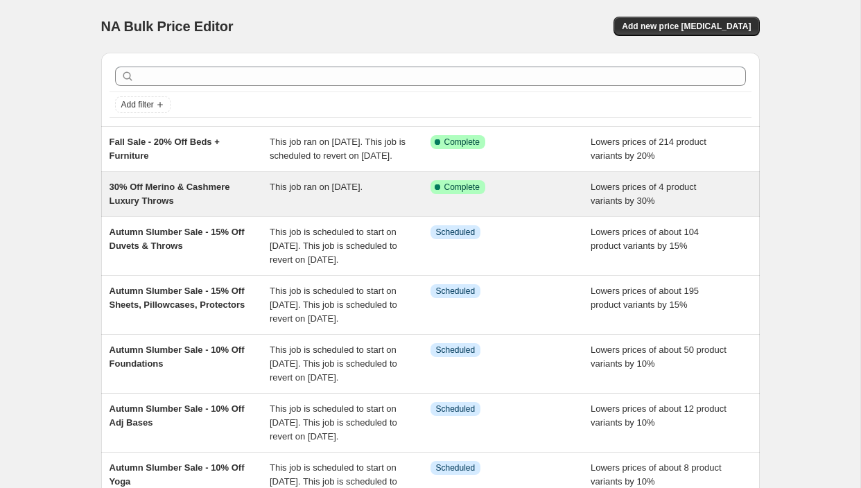 The height and width of the screenshot is (488, 861). What do you see at coordinates (645, 239) in the screenshot?
I see `span: Lowers prices of about 104 product variants by 15%` at bounding box center [645, 239].